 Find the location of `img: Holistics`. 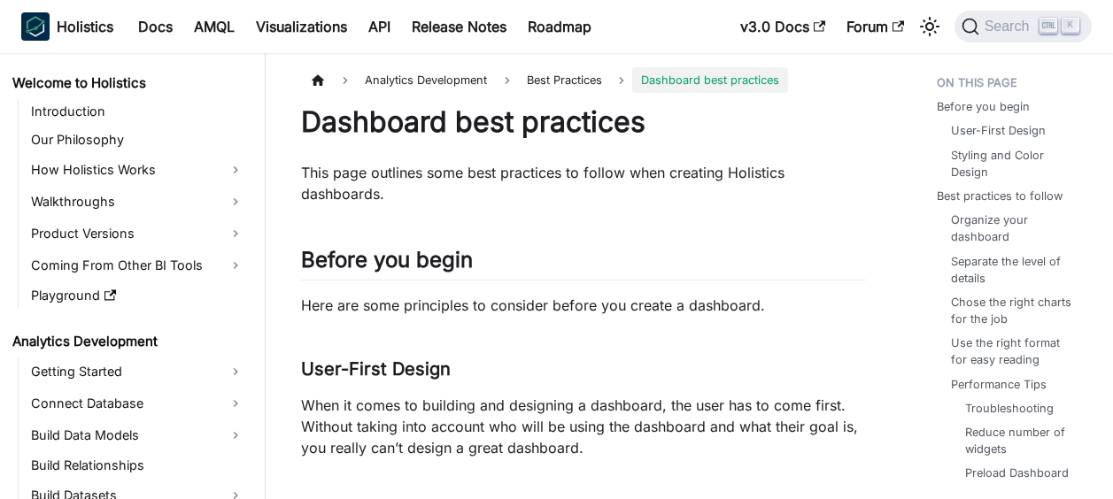

img: Holistics is located at coordinates (35, 27).